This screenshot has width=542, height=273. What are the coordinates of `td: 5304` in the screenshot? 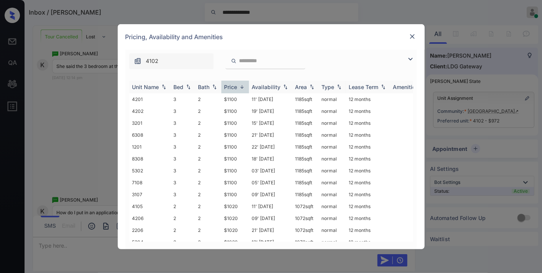 It's located at (150, 242).